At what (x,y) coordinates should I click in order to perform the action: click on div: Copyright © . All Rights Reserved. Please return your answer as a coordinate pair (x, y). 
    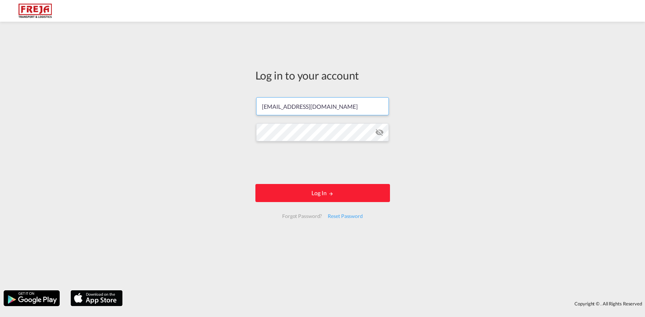
    Looking at the image, I should click on (386, 304).